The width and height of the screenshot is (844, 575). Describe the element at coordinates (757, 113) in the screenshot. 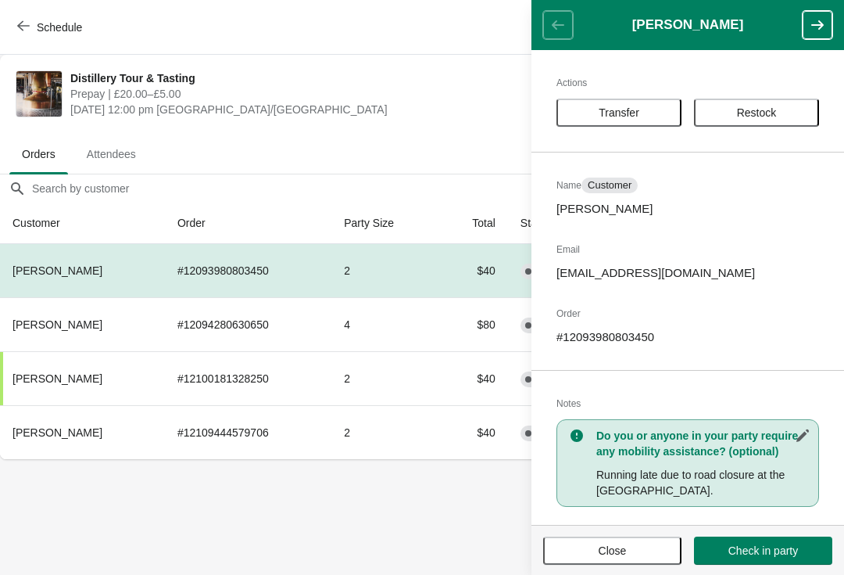

I see `span: Restock` at that location.